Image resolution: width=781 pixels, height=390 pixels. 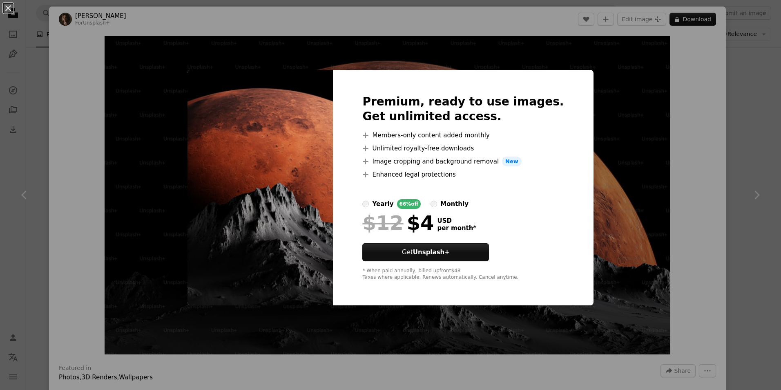 What do you see at coordinates (366, 204) in the screenshot?
I see `input: yearly66%off` at bounding box center [366, 204].